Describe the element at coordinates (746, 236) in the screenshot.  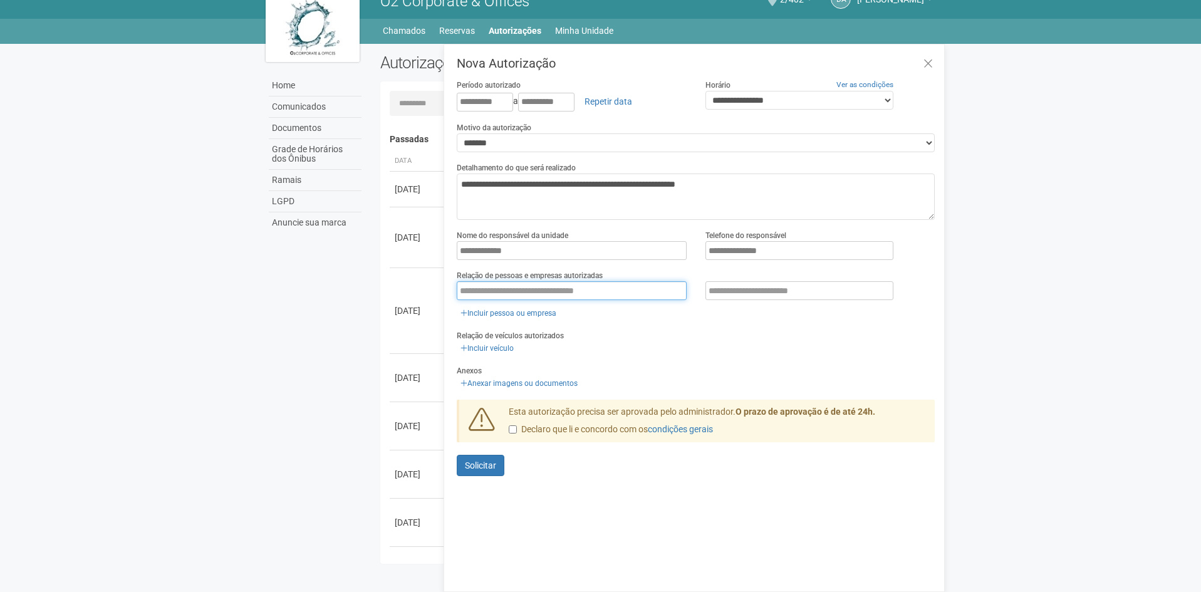
I see `label: Telefone do responsável` at that location.